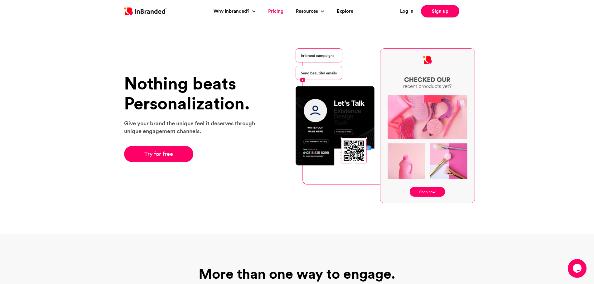 This screenshot has width=594, height=284. What do you see at coordinates (145, 11) in the screenshot?
I see `img: Inbranded` at bounding box center [145, 11].